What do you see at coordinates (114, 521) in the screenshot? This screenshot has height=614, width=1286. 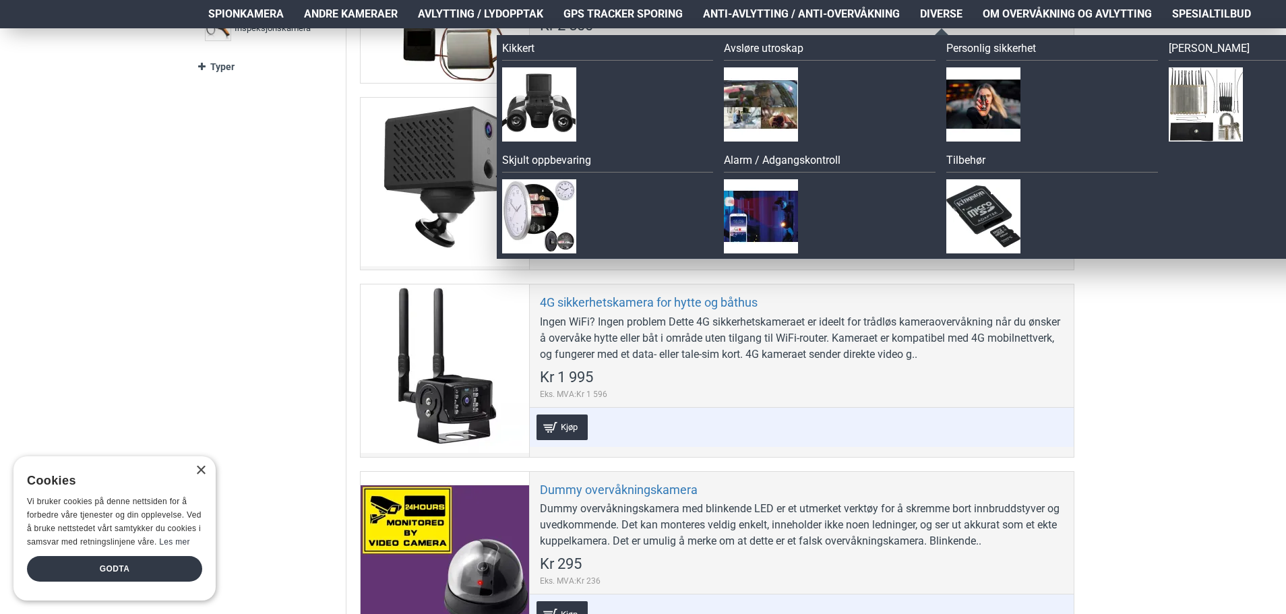 I see `span: Vi bruker cookies på denne nettsiden for å forbedre våre tjenester og din opplevelse. Ved å bruke...` at bounding box center [114, 521].